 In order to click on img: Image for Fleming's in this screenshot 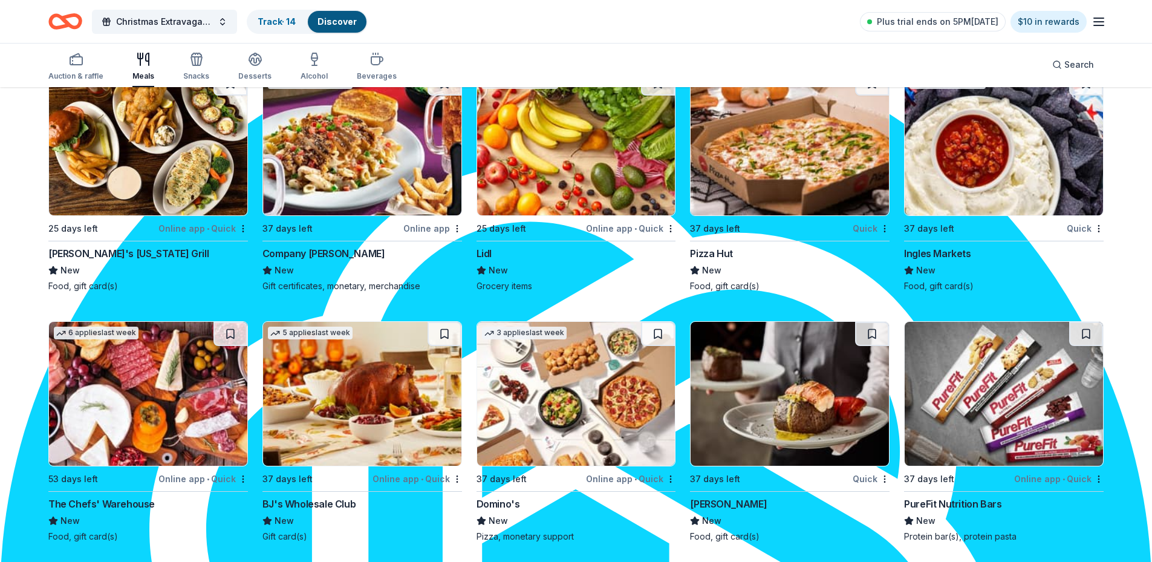, I will do `click(789, 394)`.